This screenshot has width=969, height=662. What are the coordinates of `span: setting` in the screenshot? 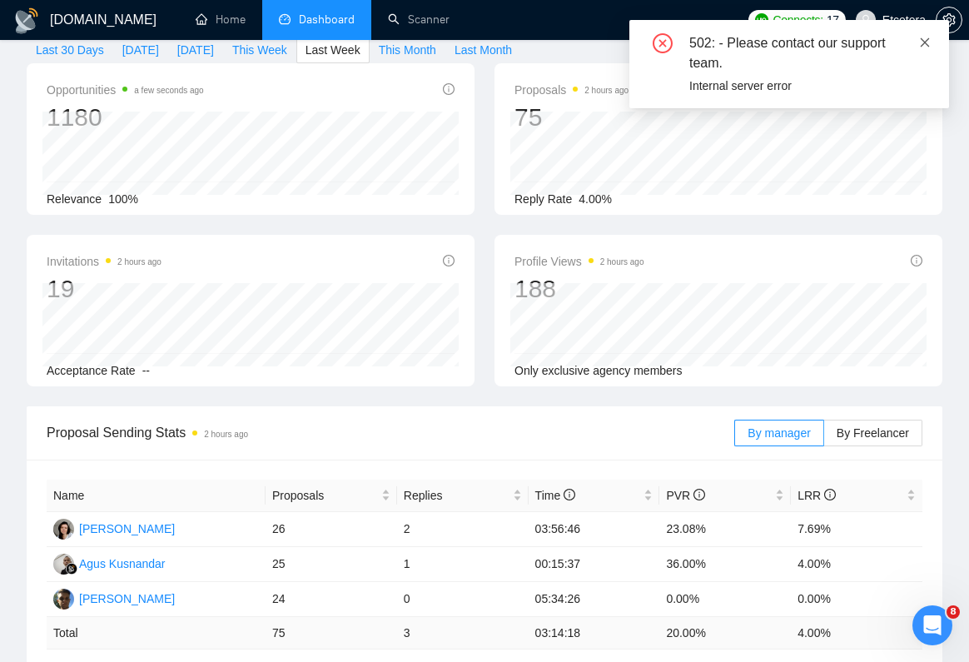 It's located at (949, 20).